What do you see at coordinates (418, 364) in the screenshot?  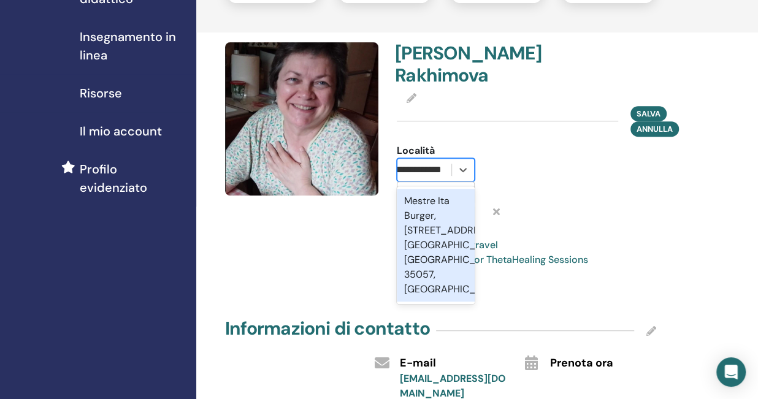 I see `span: E-mail` at bounding box center [418, 364].